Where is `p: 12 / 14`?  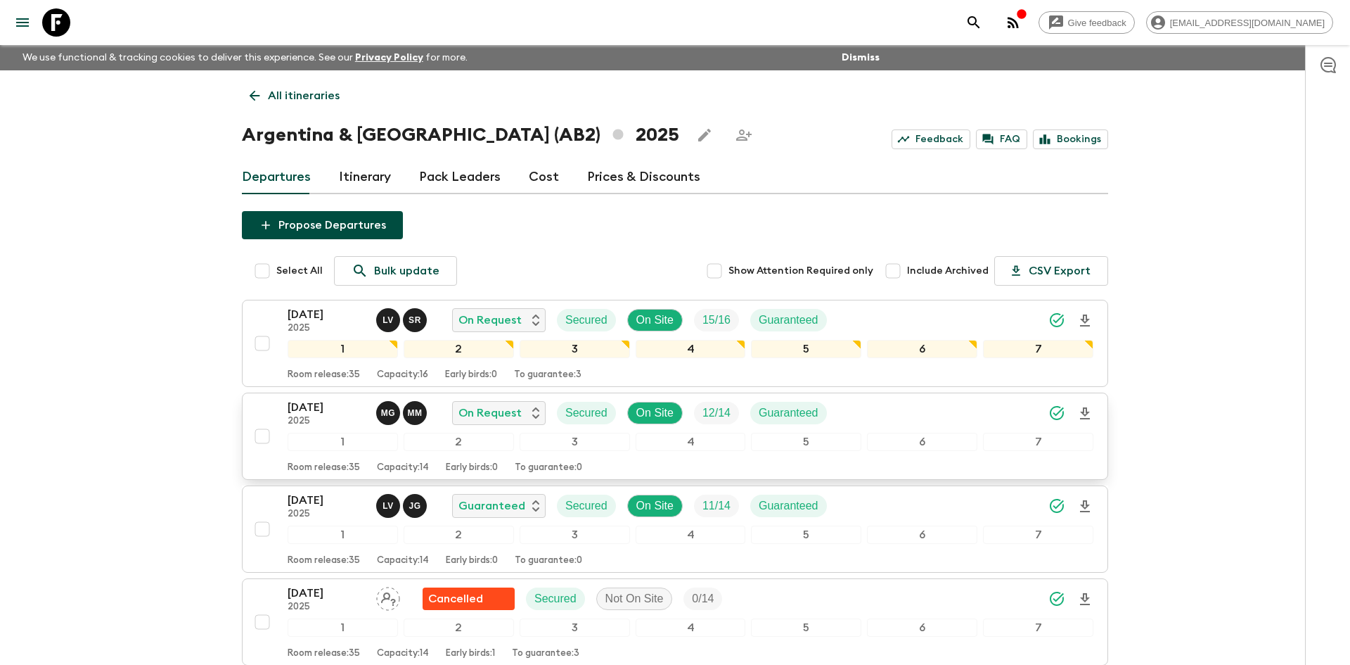 p: 12 / 14 is located at coordinates (717, 413).